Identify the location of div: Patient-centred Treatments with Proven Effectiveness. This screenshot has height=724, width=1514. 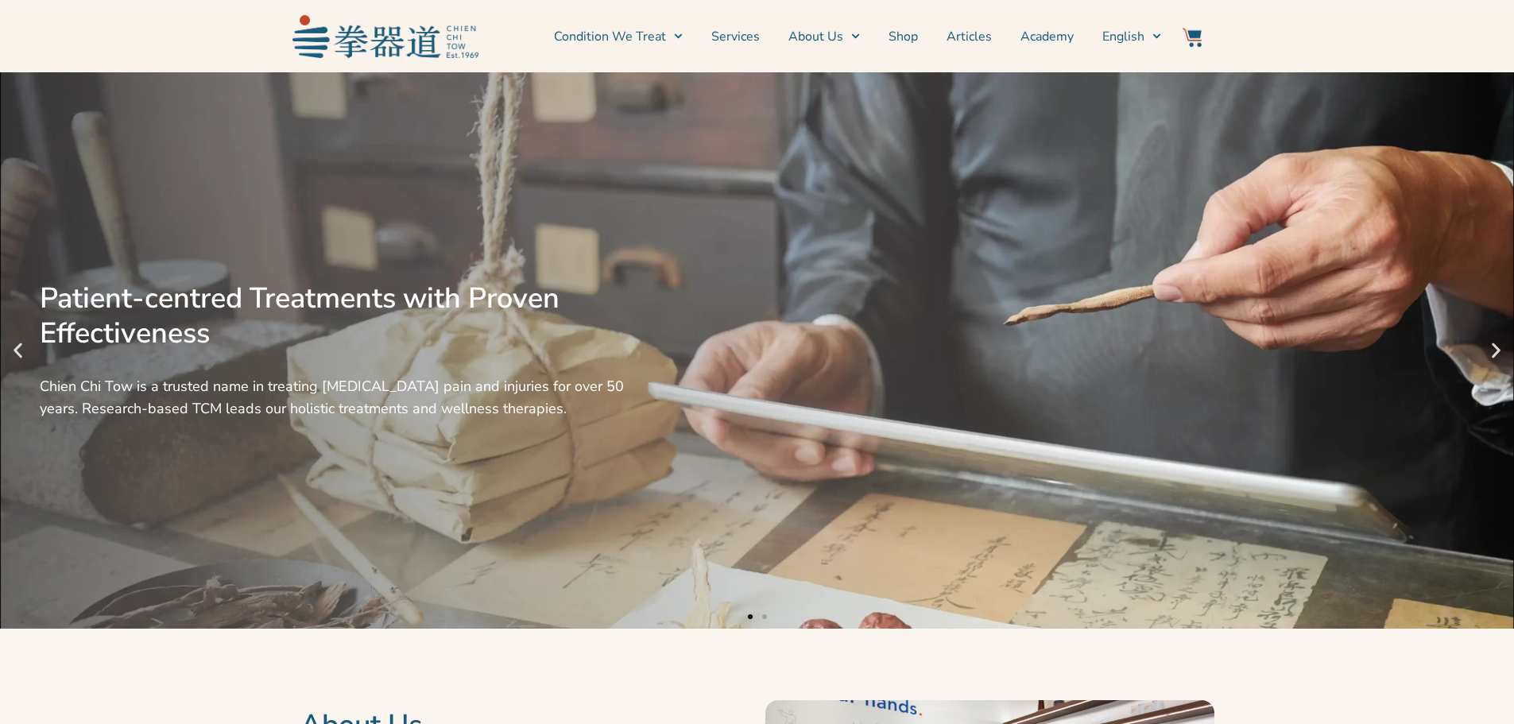
(334, 316).